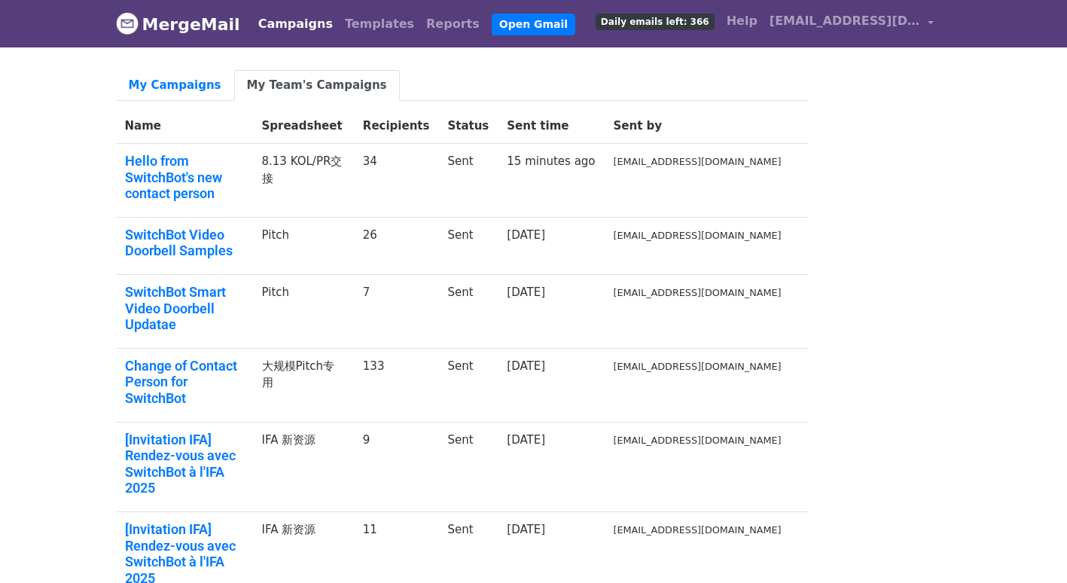 The height and width of the screenshot is (583, 1067). I want to click on td: 133, so click(396, 385).